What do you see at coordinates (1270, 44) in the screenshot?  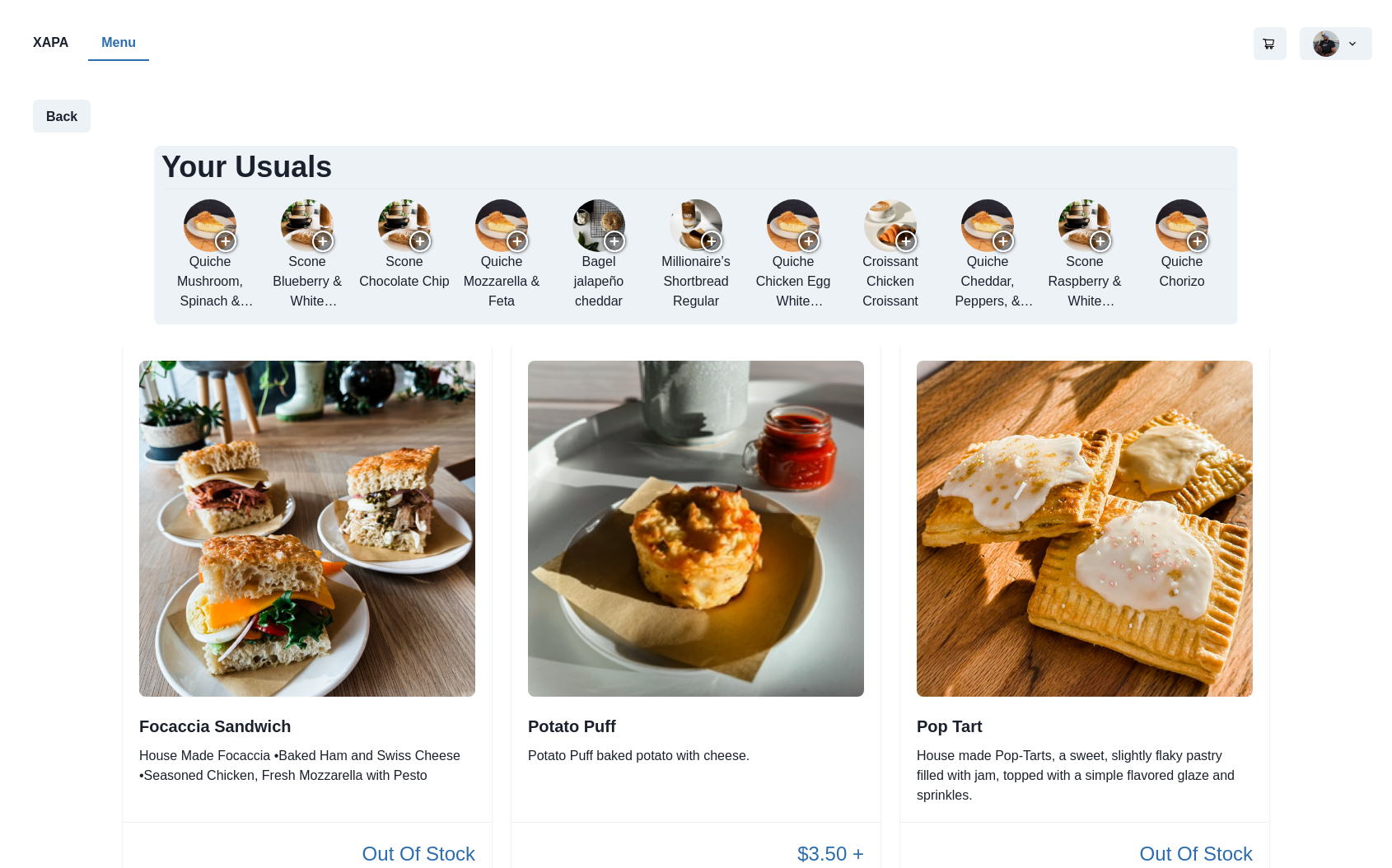 I see `button: Go to your shopping cart` at bounding box center [1270, 44].